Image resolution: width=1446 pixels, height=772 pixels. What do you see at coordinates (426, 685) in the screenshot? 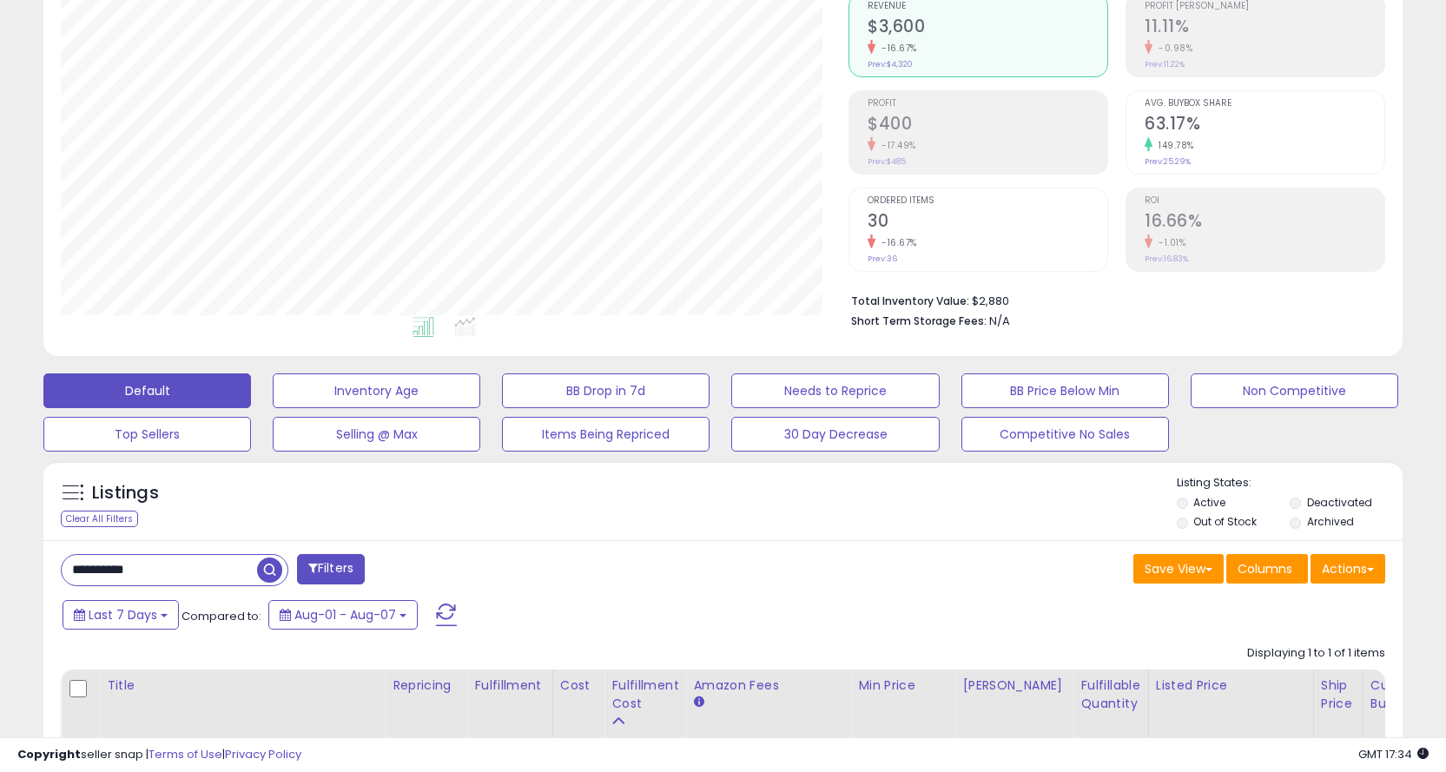
I see `div: Repricing` at bounding box center [426, 685].